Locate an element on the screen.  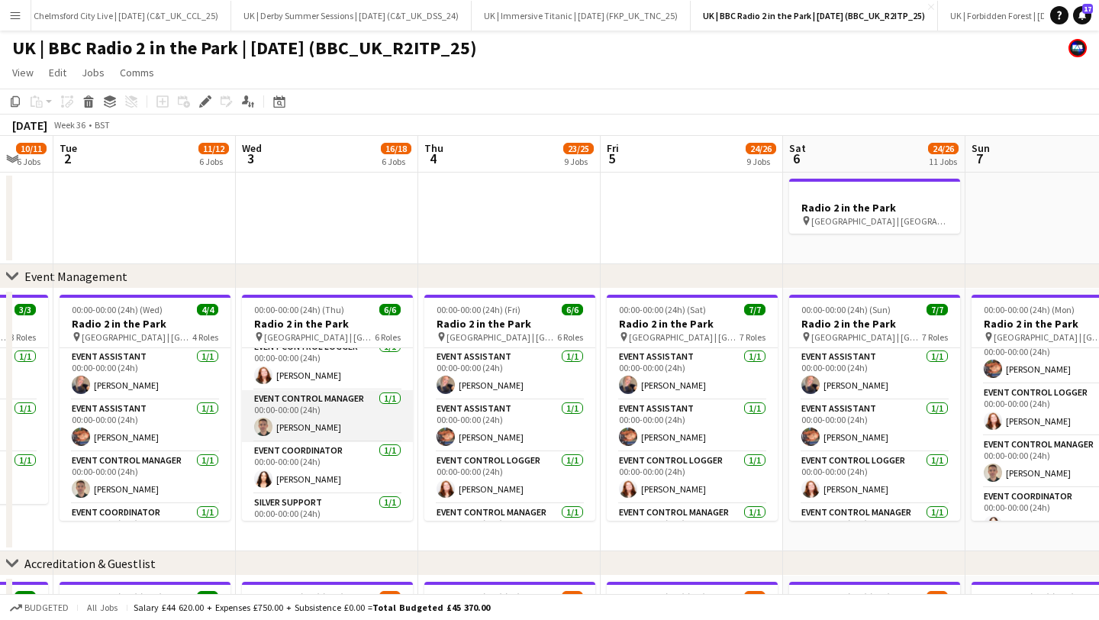
div: Salary £44 620.00 + Expenses £750.00 + Subsistence £0.00 = is located at coordinates (311, 607).